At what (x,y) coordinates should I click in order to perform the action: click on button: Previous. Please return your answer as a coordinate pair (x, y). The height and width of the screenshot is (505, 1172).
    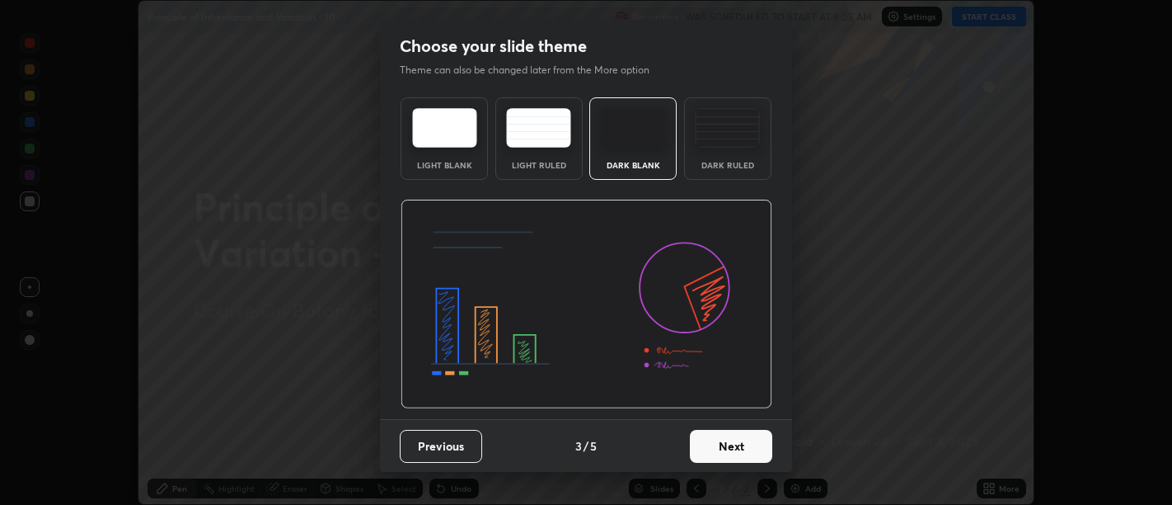
    Looking at the image, I should click on (441, 446).